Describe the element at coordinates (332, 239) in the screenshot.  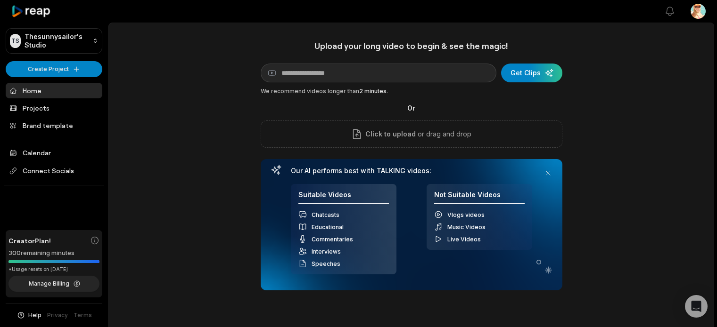
I see `span: Commentaries` at that location.